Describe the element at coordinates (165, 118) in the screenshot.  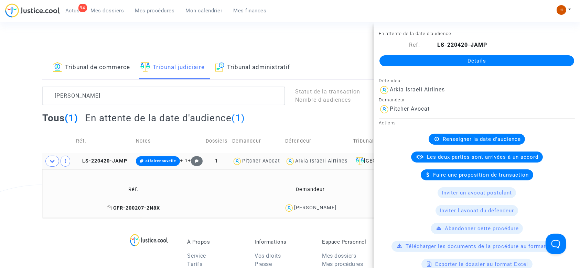
I see `h2: En attente de la date d'audience` at that location.